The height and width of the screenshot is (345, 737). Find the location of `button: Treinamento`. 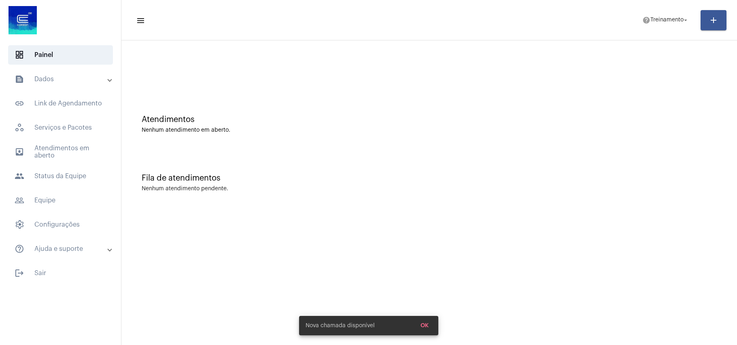

button: Treinamento is located at coordinates (665, 20).